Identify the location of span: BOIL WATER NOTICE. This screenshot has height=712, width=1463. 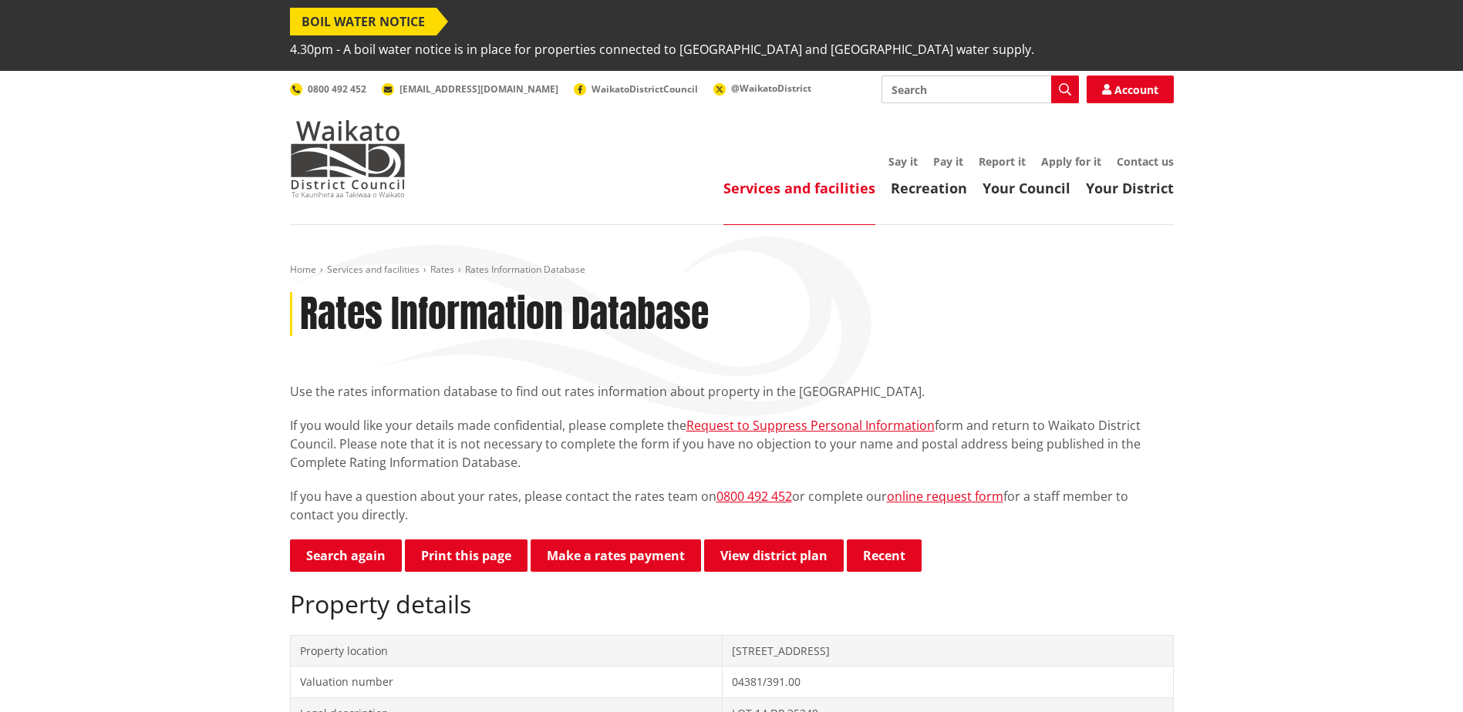
(363, 22).